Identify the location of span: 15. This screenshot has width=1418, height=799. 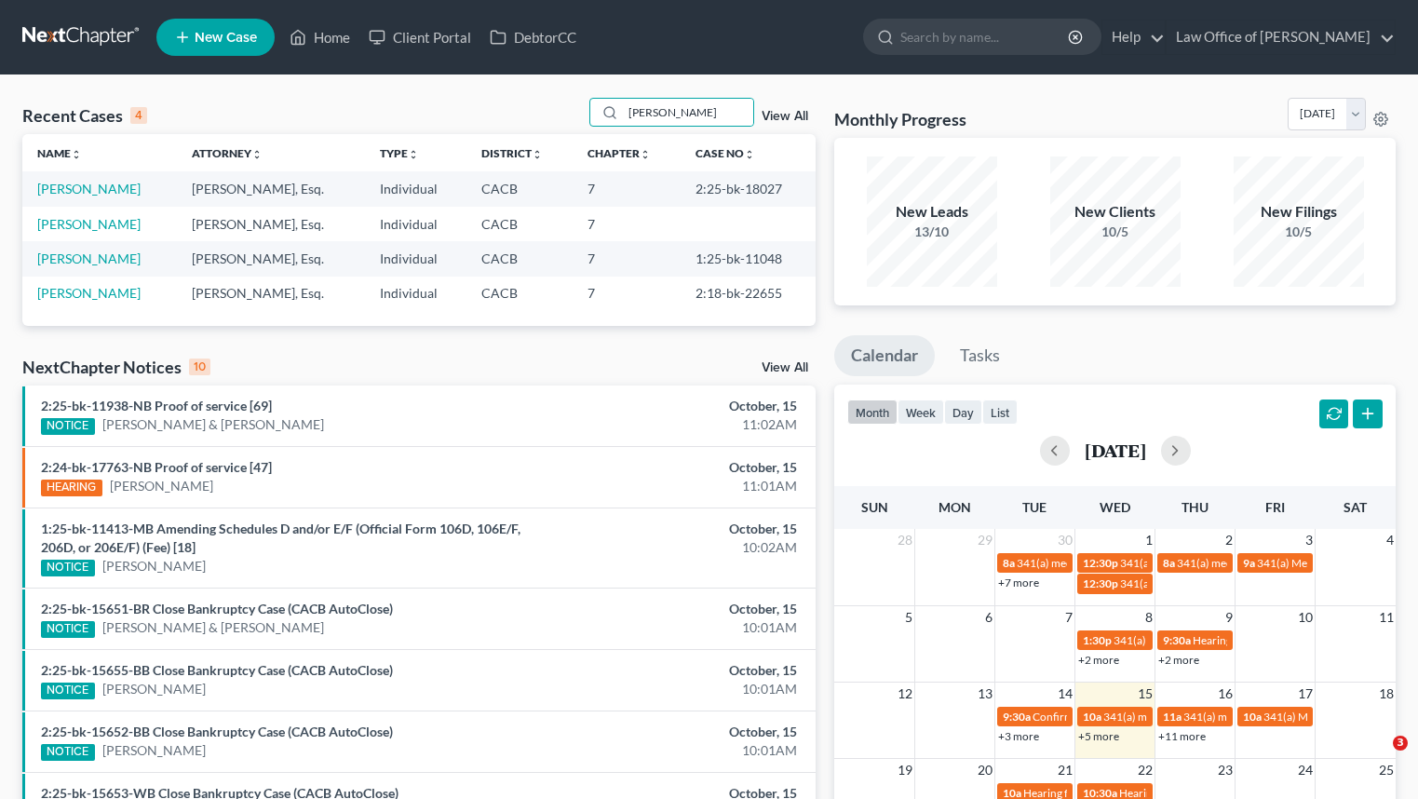
(1145, 694).